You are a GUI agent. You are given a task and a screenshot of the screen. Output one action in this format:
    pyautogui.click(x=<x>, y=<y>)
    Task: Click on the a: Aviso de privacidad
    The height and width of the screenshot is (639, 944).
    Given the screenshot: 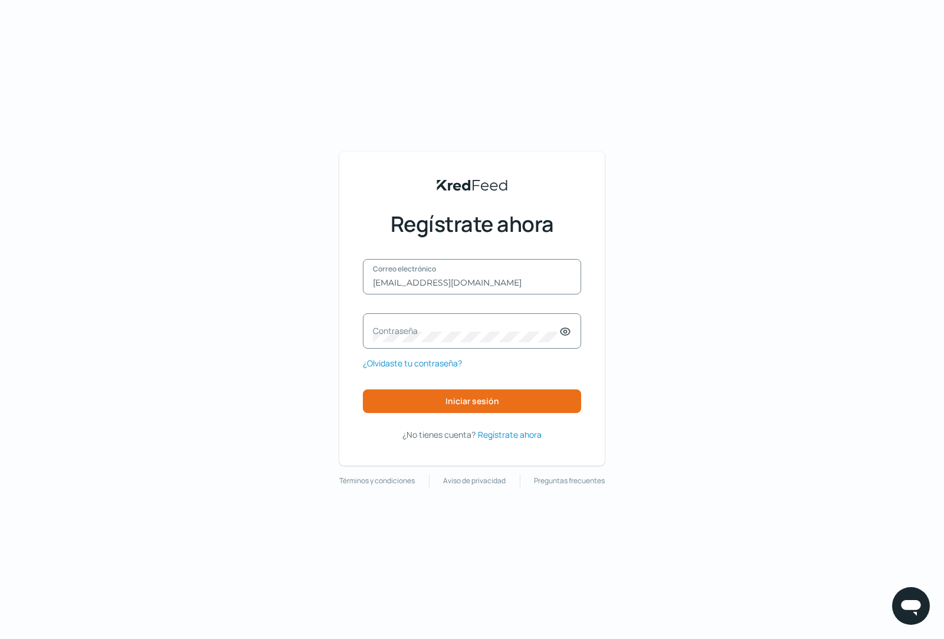 What is the action you would take?
    pyautogui.click(x=474, y=481)
    